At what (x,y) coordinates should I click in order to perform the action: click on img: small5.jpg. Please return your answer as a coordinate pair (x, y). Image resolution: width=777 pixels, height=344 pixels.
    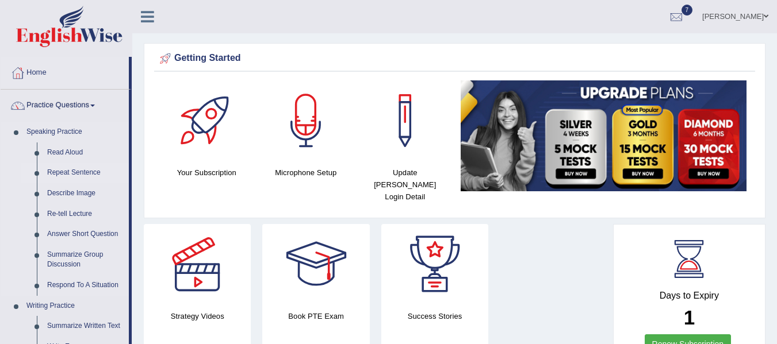
    Looking at the image, I should click on (604, 136).